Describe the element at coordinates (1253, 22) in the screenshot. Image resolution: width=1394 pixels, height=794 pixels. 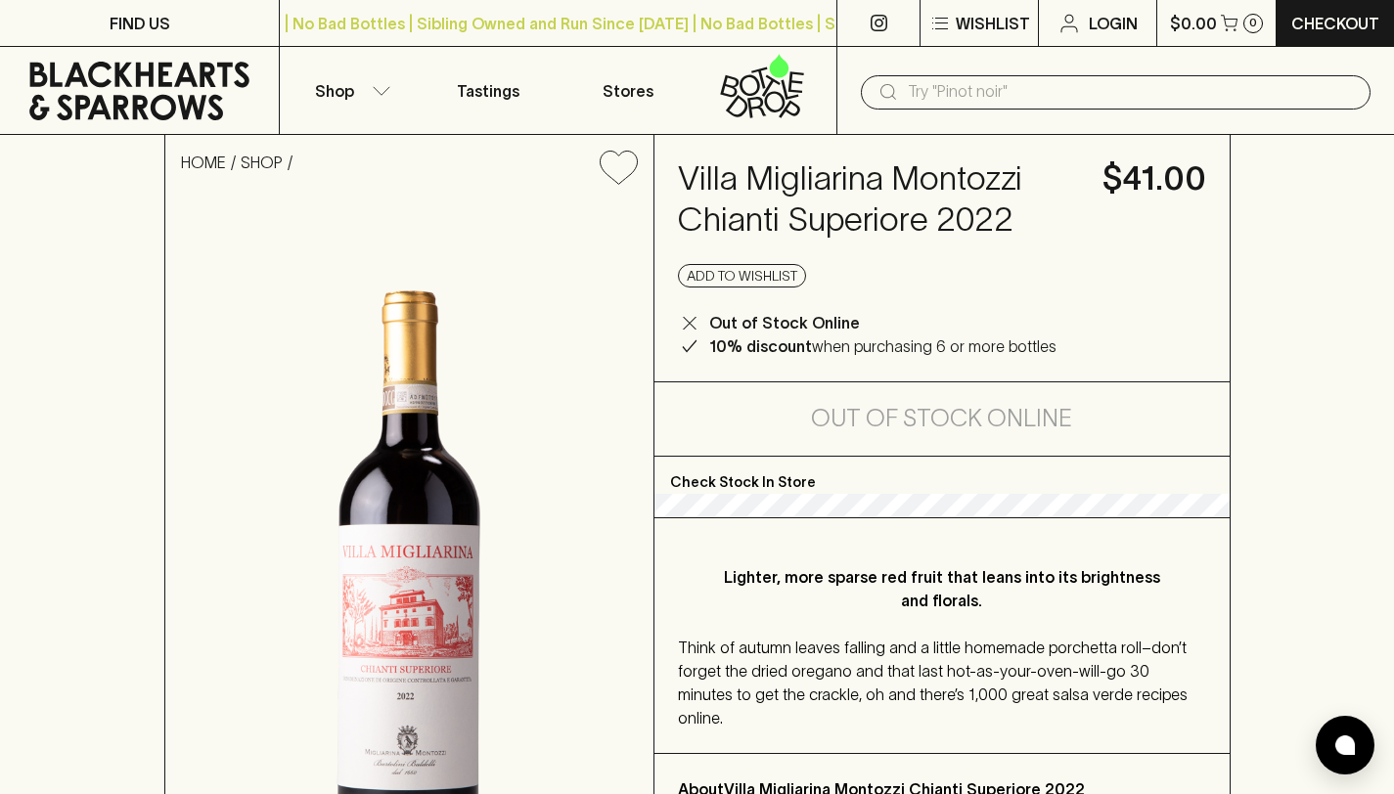
I see `p: 0` at that location.